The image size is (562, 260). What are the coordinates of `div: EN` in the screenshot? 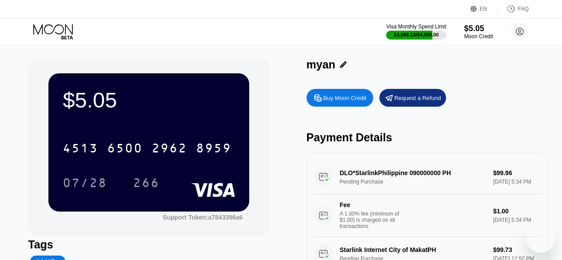 It's located at (484, 9).